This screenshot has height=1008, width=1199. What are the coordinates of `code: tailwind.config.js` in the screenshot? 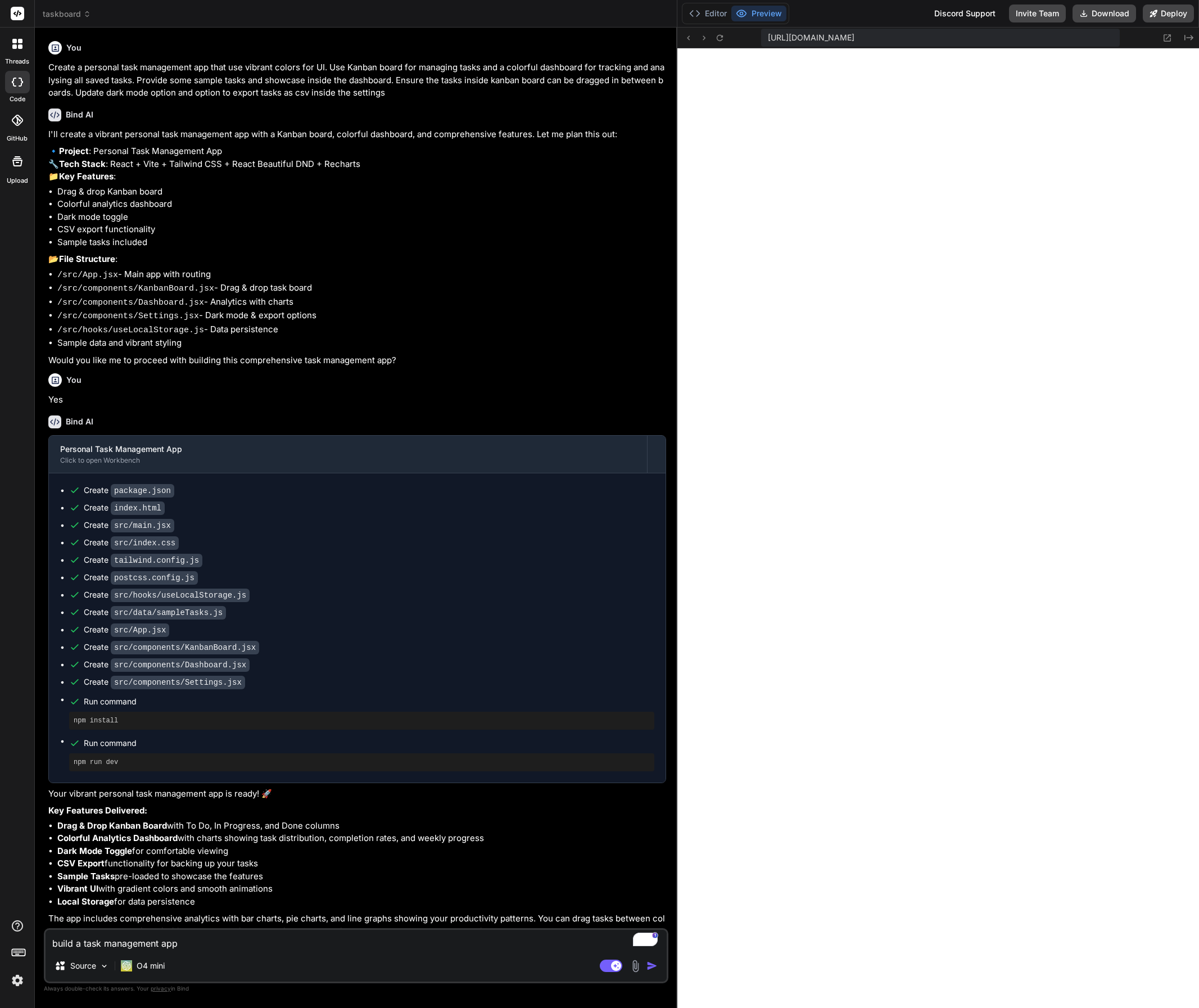 It's located at (156, 560).